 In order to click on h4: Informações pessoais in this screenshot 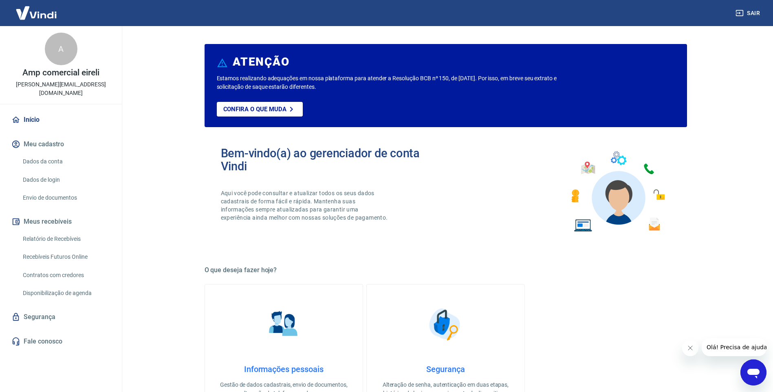, I will do `click(284, 369)`.